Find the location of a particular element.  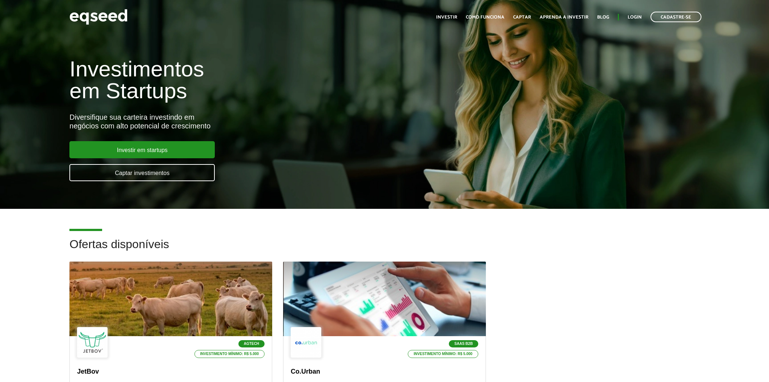

a: Login is located at coordinates (634, 17).